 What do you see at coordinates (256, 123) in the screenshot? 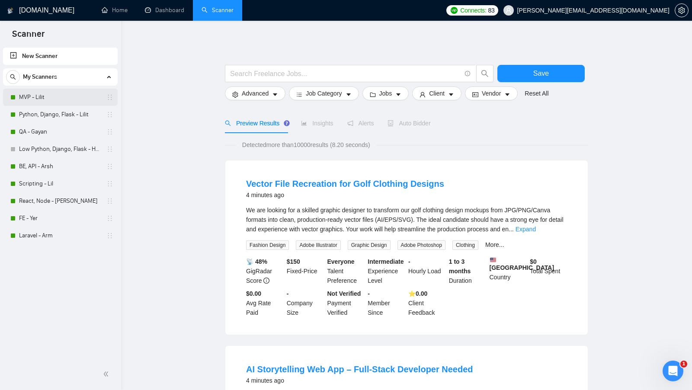
I see `span: Preview Results` at bounding box center [256, 123].